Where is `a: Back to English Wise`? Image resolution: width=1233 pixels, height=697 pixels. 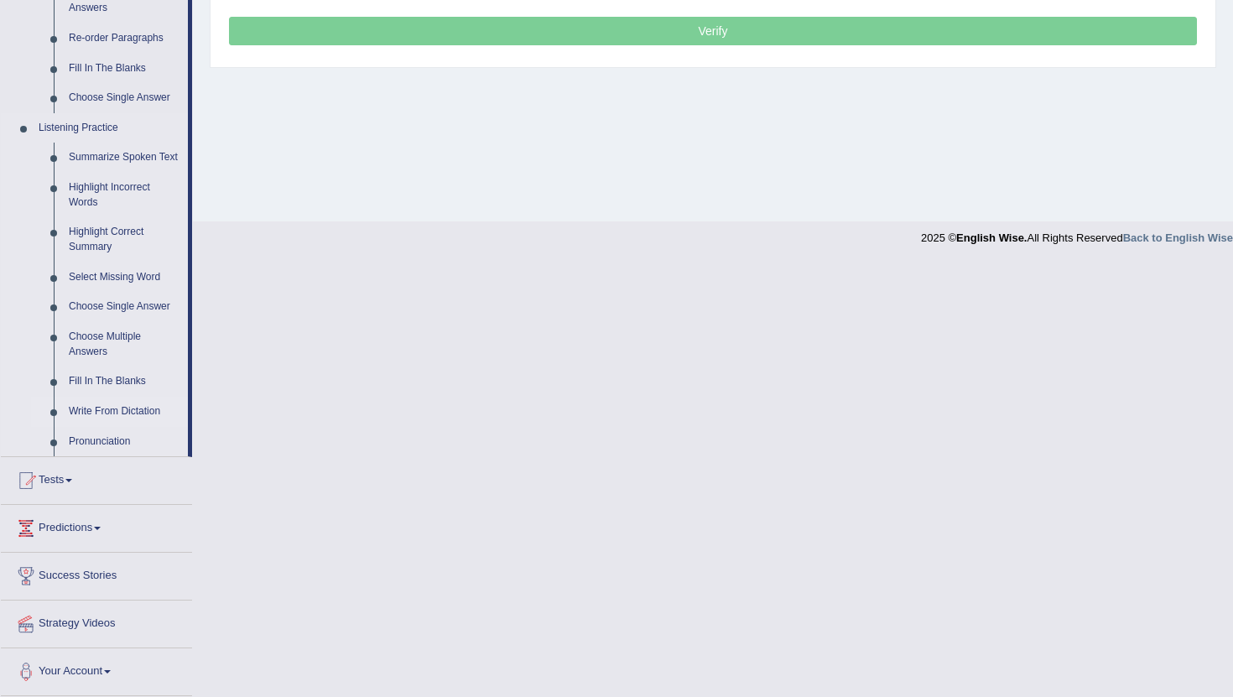 a: Back to English Wise is located at coordinates (1178, 237).